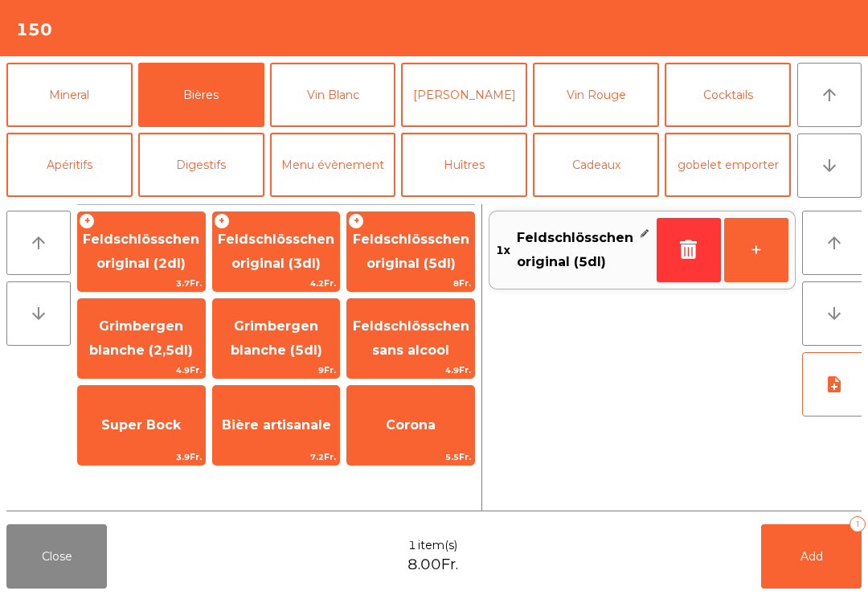  Describe the element at coordinates (728, 95) in the screenshot. I see `button: Cocktails` at that location.